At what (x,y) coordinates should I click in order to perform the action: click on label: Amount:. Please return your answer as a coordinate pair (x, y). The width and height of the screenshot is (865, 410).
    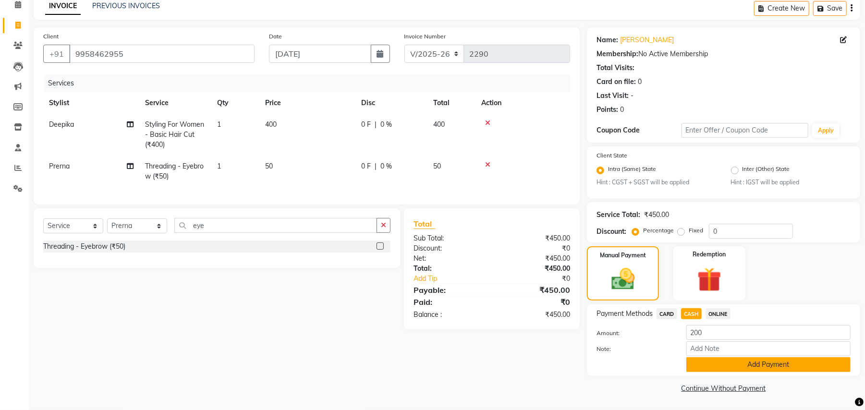
    Looking at the image, I should click on (634, 333).